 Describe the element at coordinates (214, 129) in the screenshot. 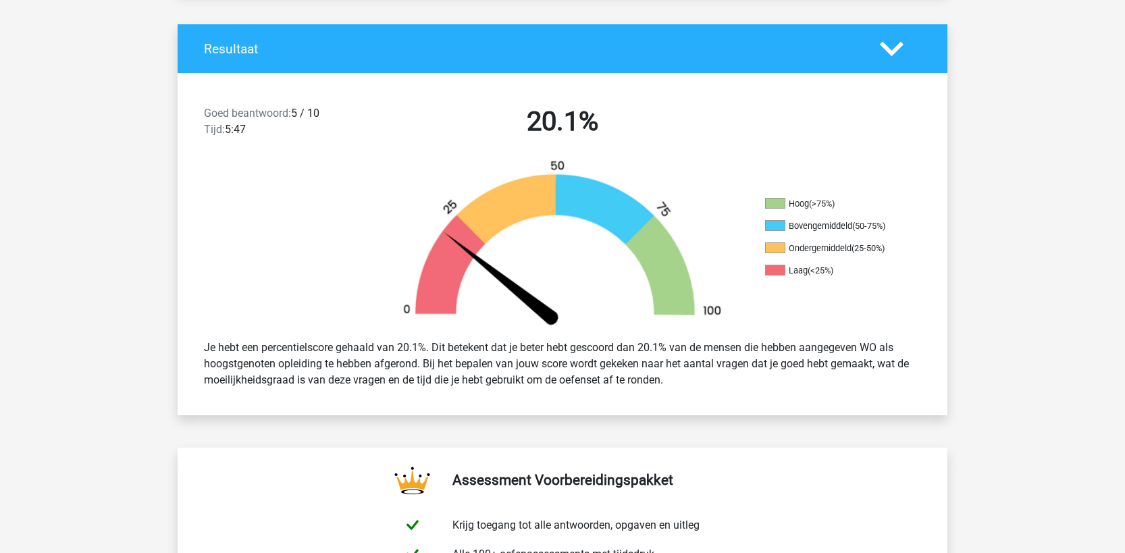

I see `span: Tijd:` at that location.